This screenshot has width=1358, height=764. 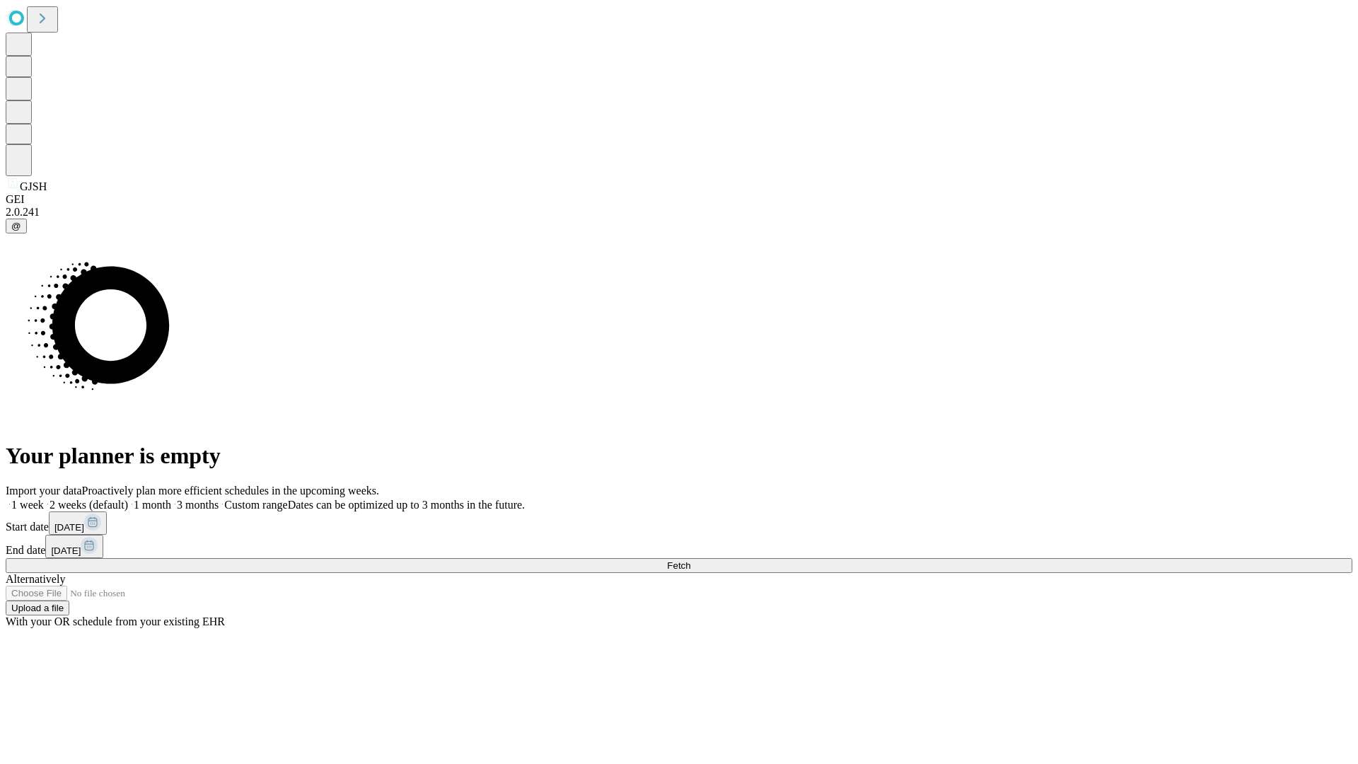 I want to click on span: Proactively plan more efficient schedules in the upcoming weeks., so click(x=231, y=490).